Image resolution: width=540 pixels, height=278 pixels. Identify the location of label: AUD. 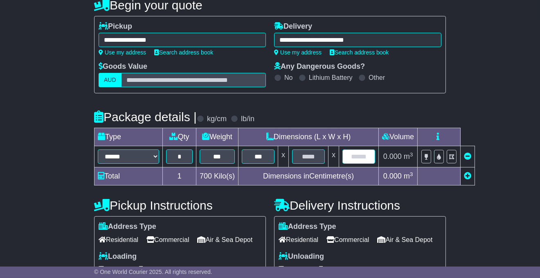
(110, 80).